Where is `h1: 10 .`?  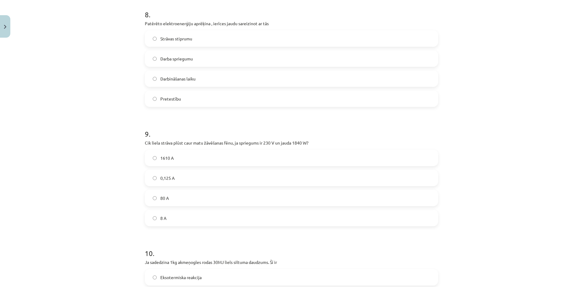 h1: 10 . is located at coordinates (292, 248).